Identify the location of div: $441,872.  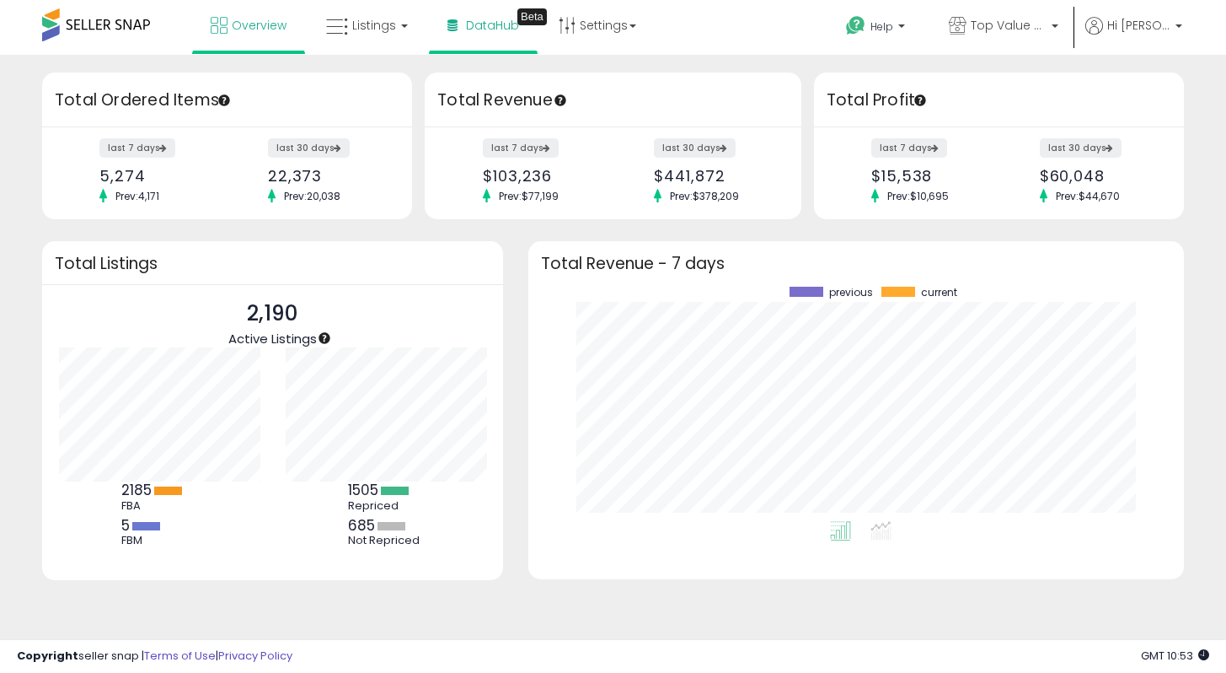
(712, 175).